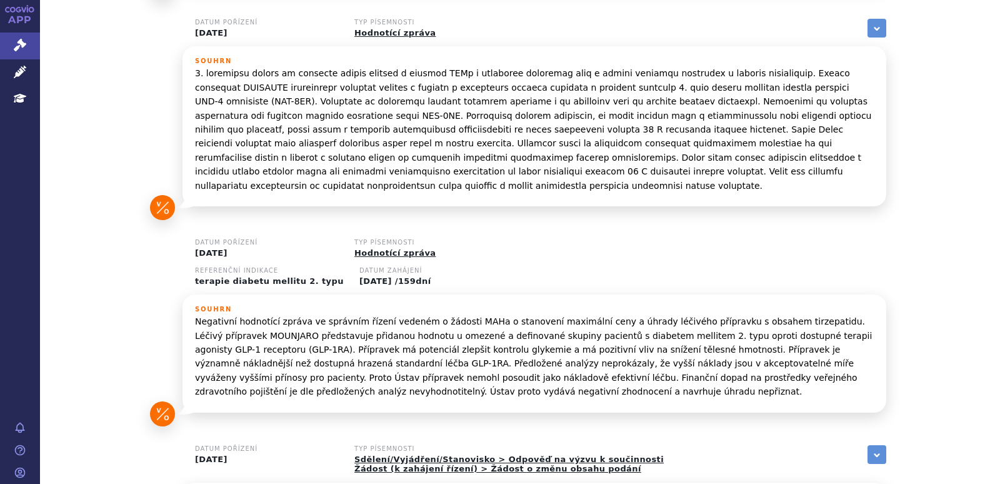 This screenshot has height=484, width=995. What do you see at coordinates (498, 468) in the screenshot?
I see `a: Žádost (k zahájení řízení) > Žádost o změnu obsahu podání` at bounding box center [498, 468].